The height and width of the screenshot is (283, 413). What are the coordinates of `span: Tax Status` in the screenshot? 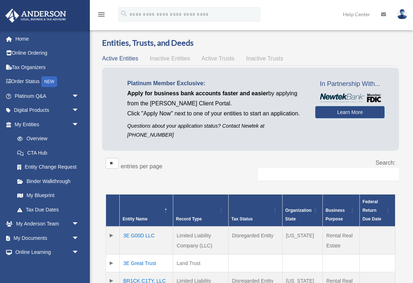 It's located at (242, 219).